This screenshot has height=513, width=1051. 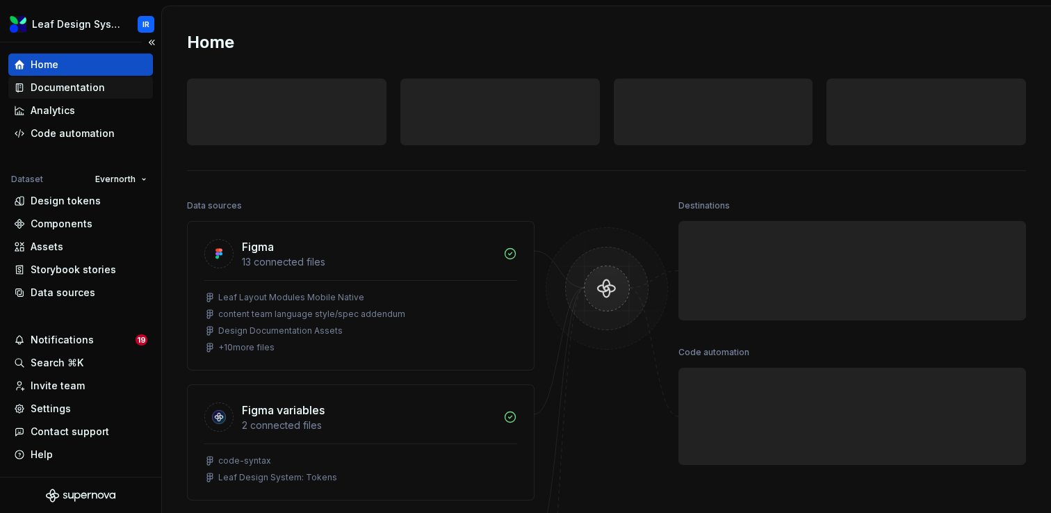 I want to click on svg: Supernova Logo, so click(x=81, y=495).